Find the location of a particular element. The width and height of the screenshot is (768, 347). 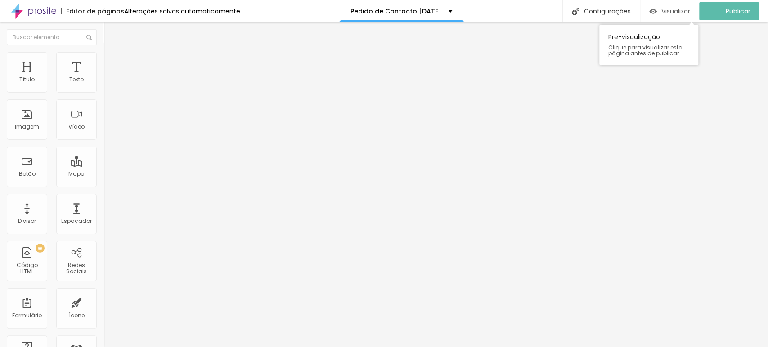

div: Pre-visualização is located at coordinates (649, 45).